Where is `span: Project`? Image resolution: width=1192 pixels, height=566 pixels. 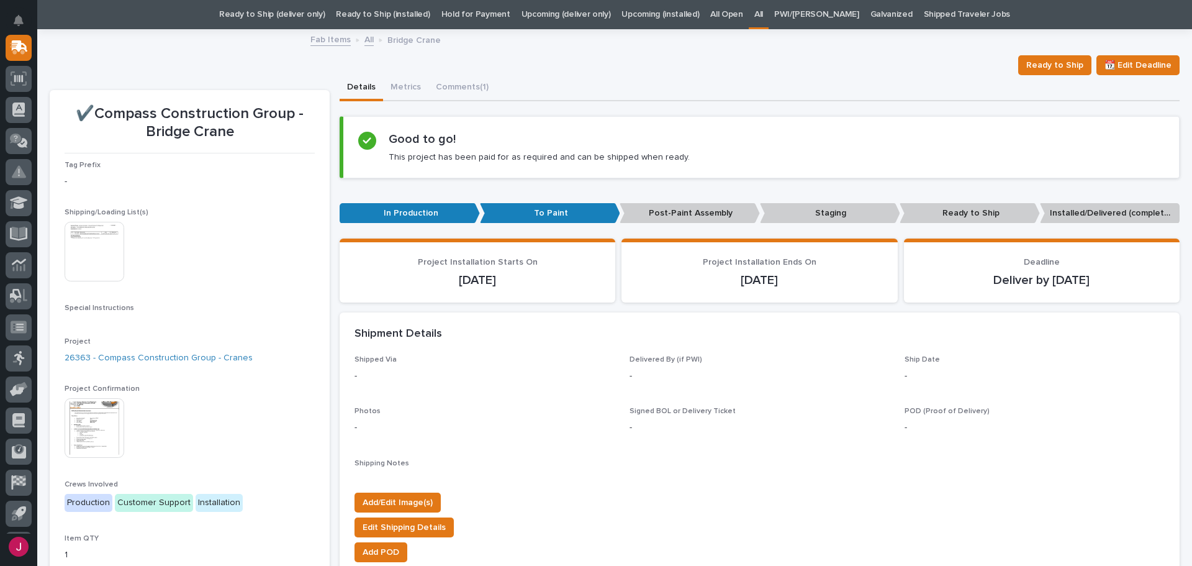 span: Project is located at coordinates (78, 341).